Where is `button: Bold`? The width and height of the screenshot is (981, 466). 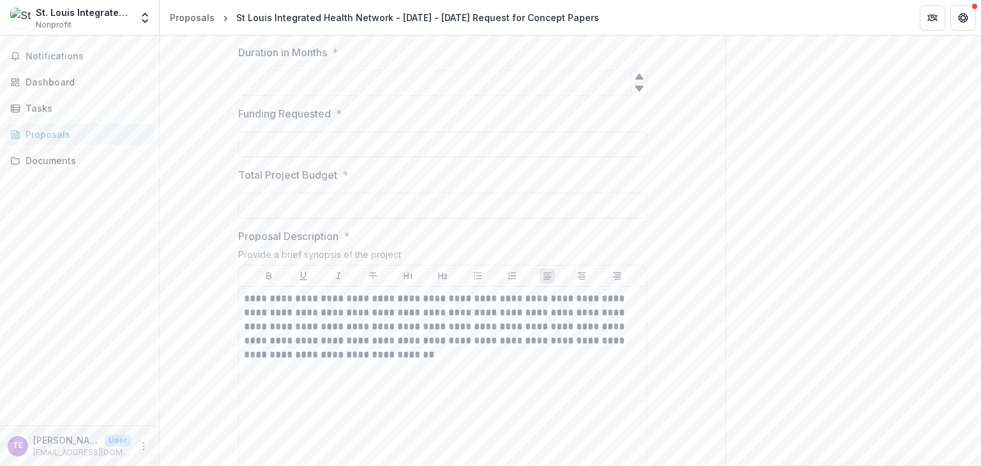 button: Bold is located at coordinates (269, 276).